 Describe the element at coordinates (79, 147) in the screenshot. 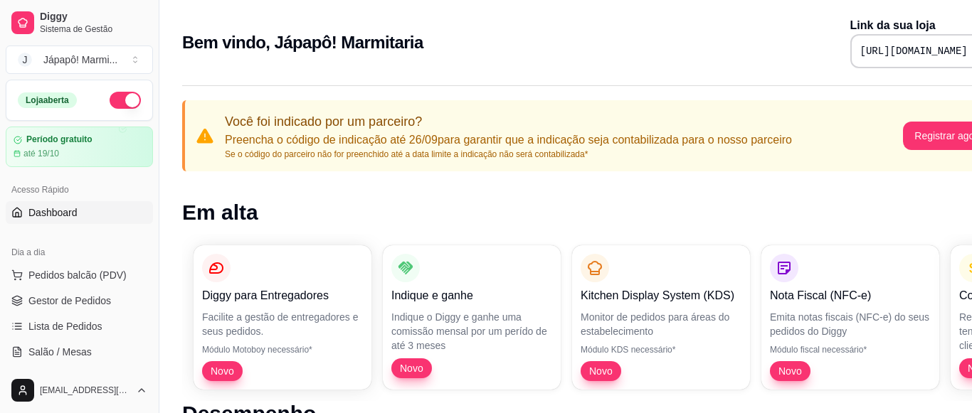

I see `a: Período gratuitoaté 19/10` at that location.